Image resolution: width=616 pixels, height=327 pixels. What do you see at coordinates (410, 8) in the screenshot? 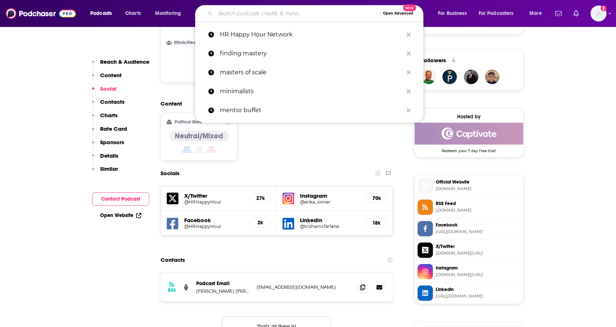
I see `span: New` at bounding box center [410, 8].